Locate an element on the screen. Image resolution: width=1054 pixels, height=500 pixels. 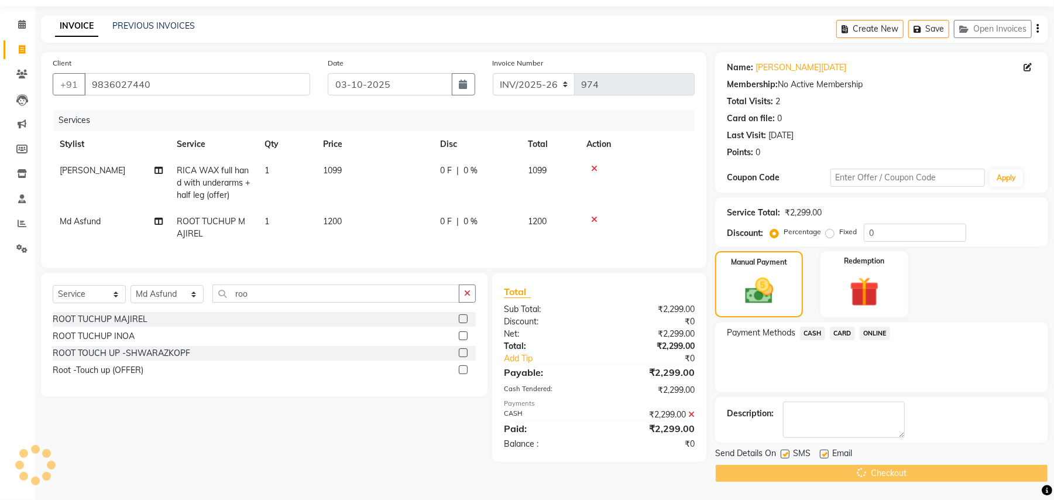
a: Add Tip is located at coordinates (556, 358).